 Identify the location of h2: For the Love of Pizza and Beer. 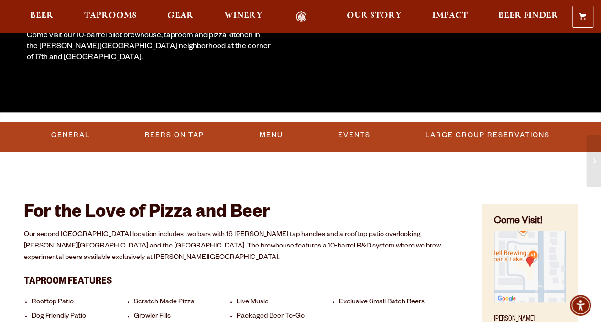
(241, 214).